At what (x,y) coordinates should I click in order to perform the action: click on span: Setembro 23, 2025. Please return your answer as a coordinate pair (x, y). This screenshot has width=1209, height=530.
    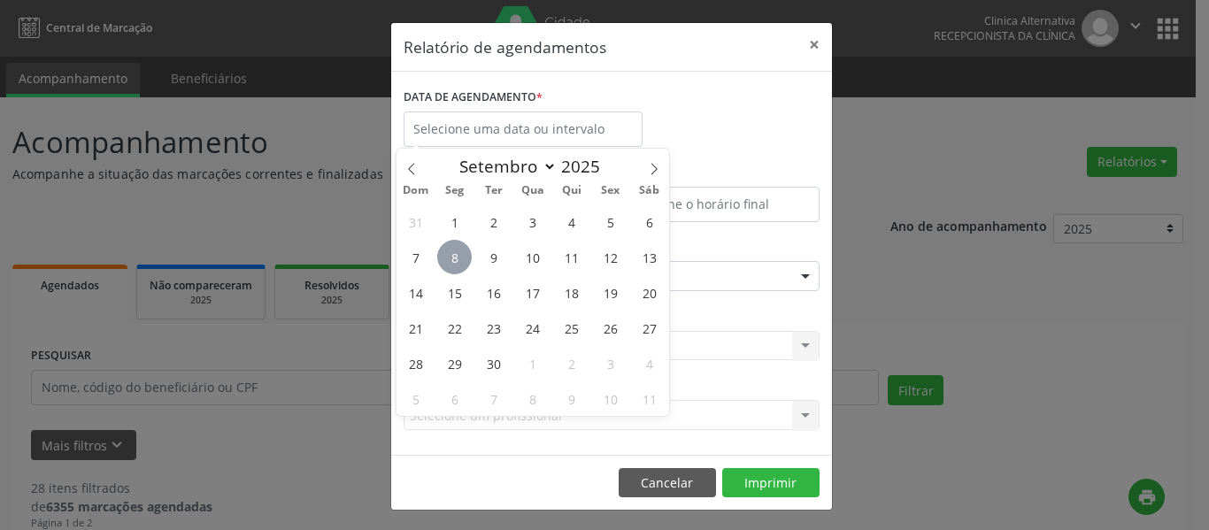
    Looking at the image, I should click on (493, 327).